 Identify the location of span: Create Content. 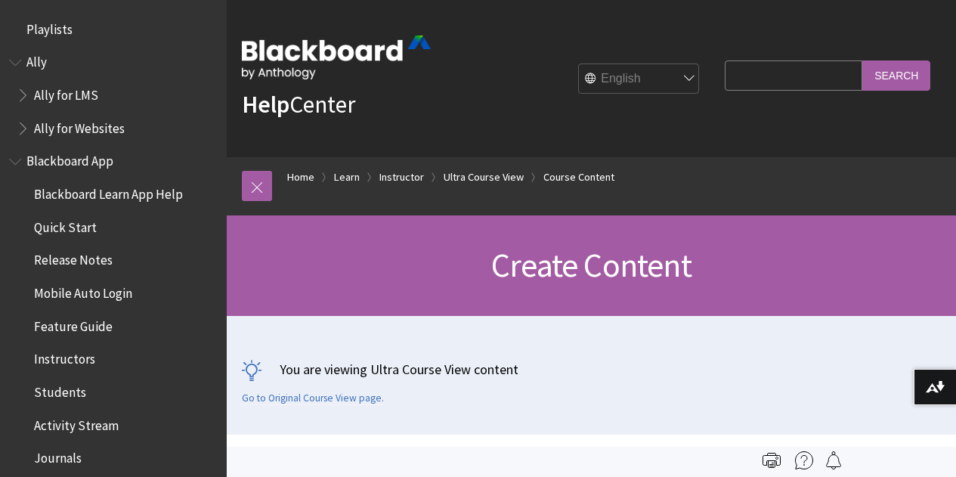
(591, 264).